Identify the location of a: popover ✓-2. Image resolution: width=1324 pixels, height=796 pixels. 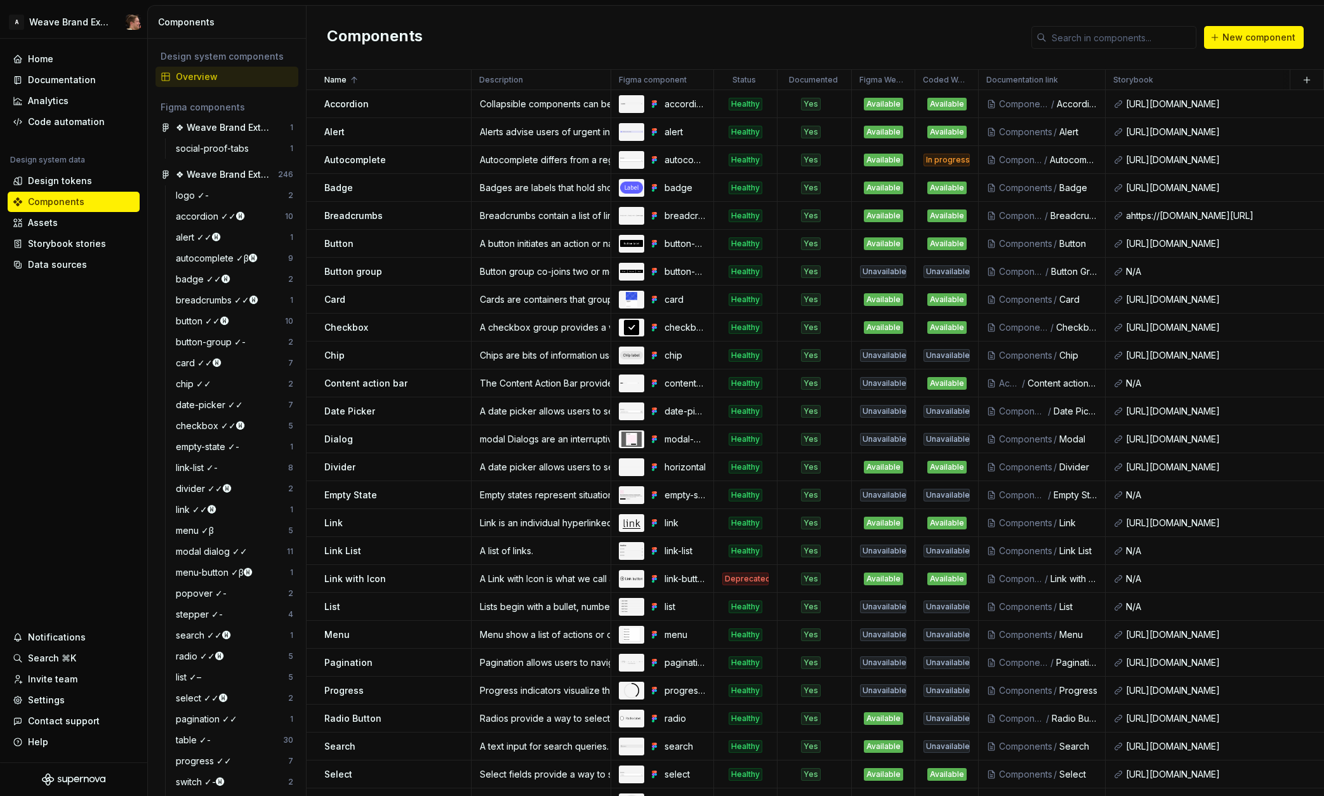
(234, 593).